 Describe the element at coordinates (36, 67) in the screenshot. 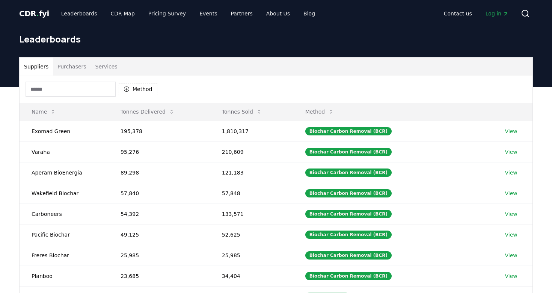

I see `button: Suppliers` at that location.